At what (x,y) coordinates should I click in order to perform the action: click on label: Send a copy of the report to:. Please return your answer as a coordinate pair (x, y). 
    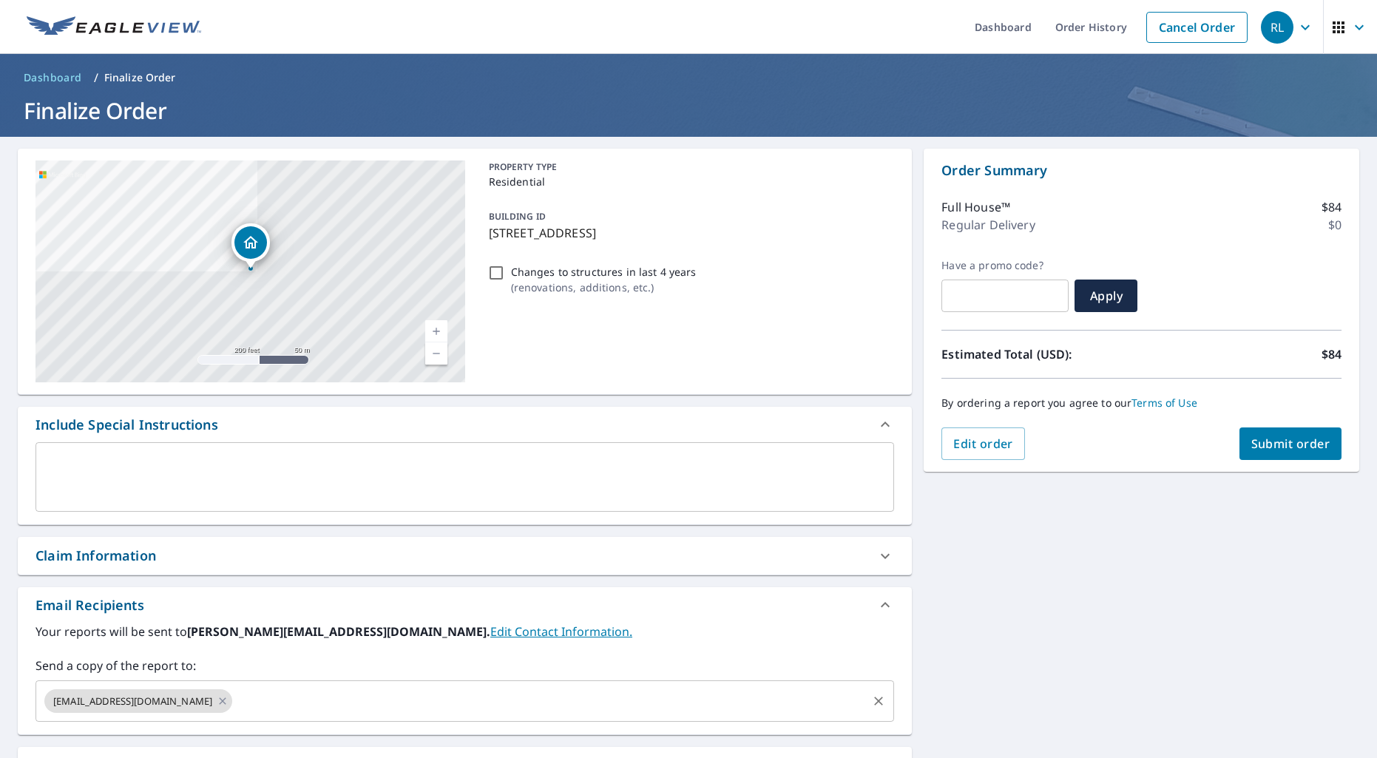
    Looking at the image, I should click on (465, 666).